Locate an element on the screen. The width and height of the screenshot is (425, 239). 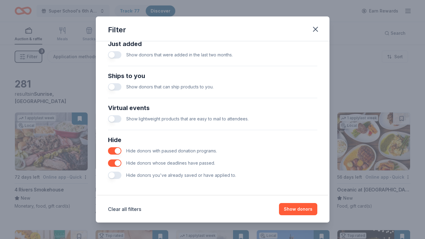
div: Just added is located at coordinates (213, 44).